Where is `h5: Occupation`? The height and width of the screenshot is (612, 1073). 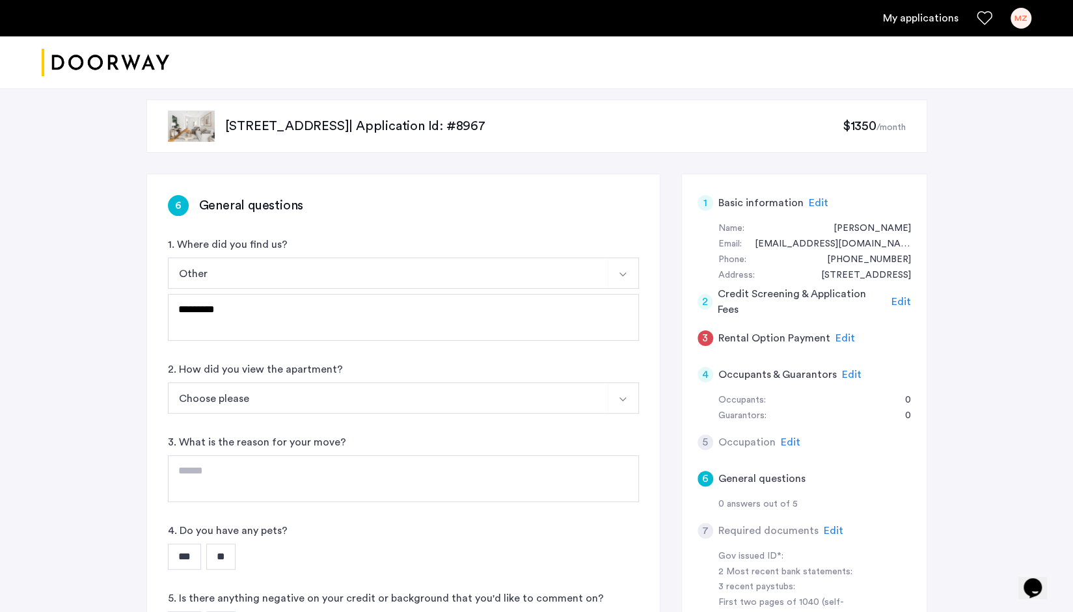 h5: Occupation is located at coordinates (747, 442).